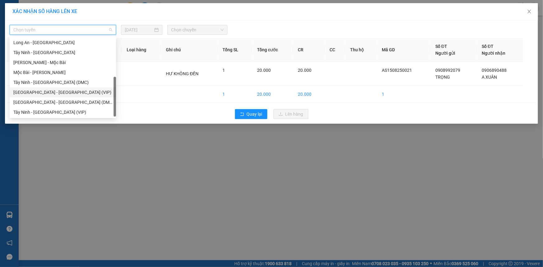 The image size is (543, 267). I want to click on div: Sài Gòn - Tây Ninh (DMC), so click(63, 102).